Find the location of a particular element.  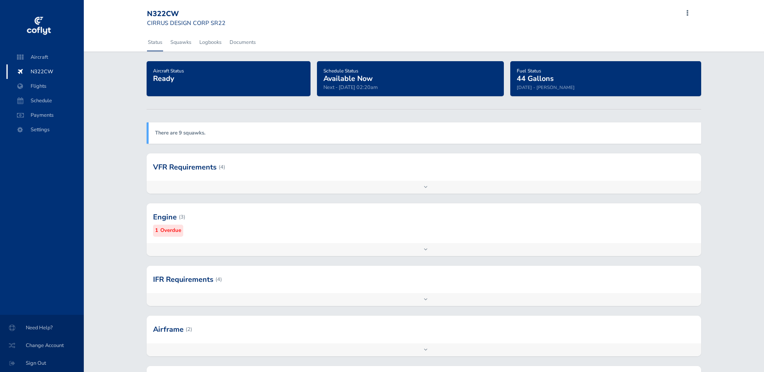

div: N322CW is located at coordinates (186, 14).